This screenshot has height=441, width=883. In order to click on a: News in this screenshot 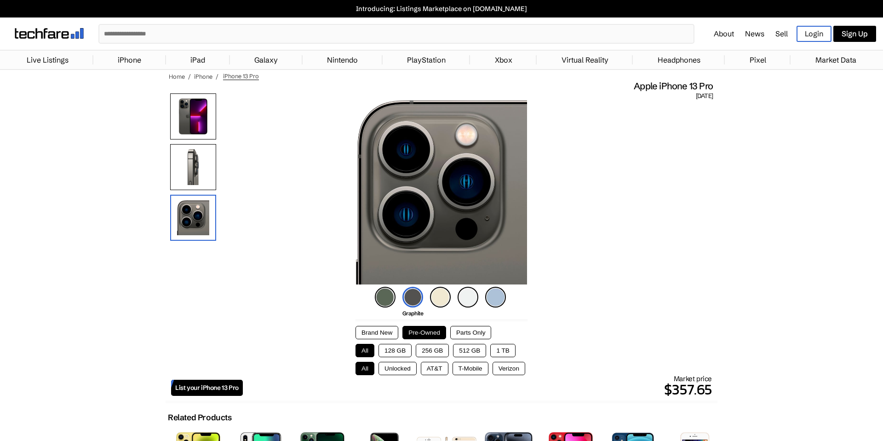, I will do `click(755, 34)`.